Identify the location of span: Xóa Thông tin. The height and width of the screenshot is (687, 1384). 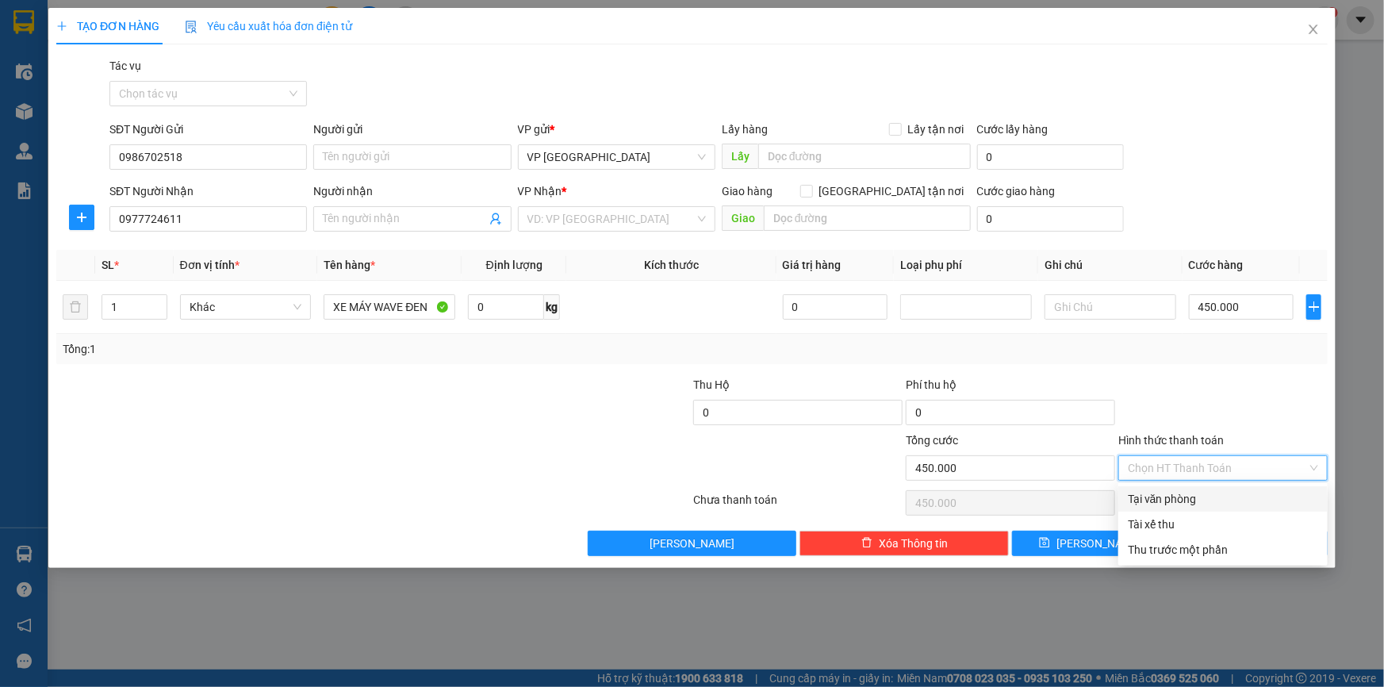
(913, 543).